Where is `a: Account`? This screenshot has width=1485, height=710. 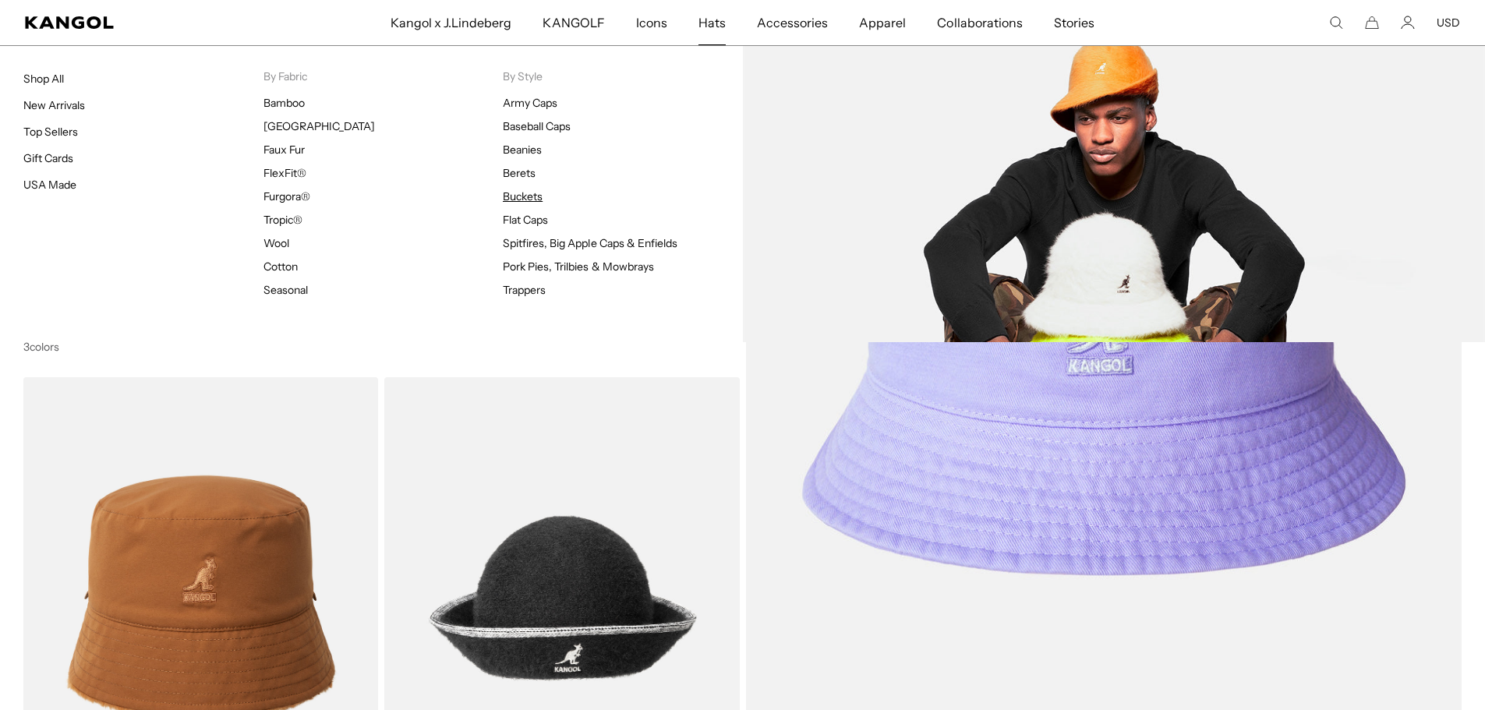
a: Account is located at coordinates (1408, 23).